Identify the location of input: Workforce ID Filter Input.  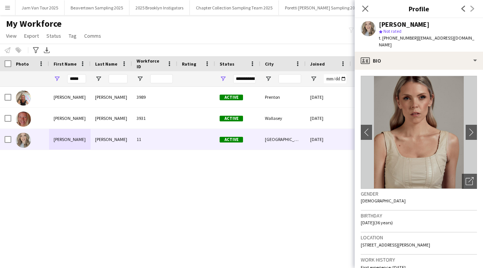
(161, 79).